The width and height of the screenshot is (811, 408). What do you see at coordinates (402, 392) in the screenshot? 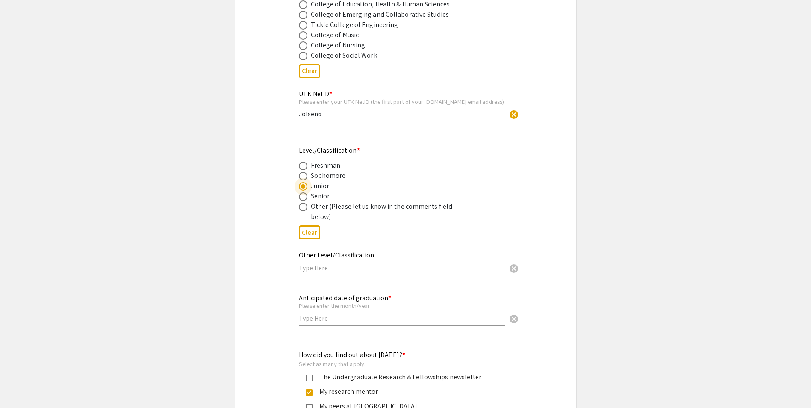
I see `div: My research mentor` at bounding box center [402, 392].